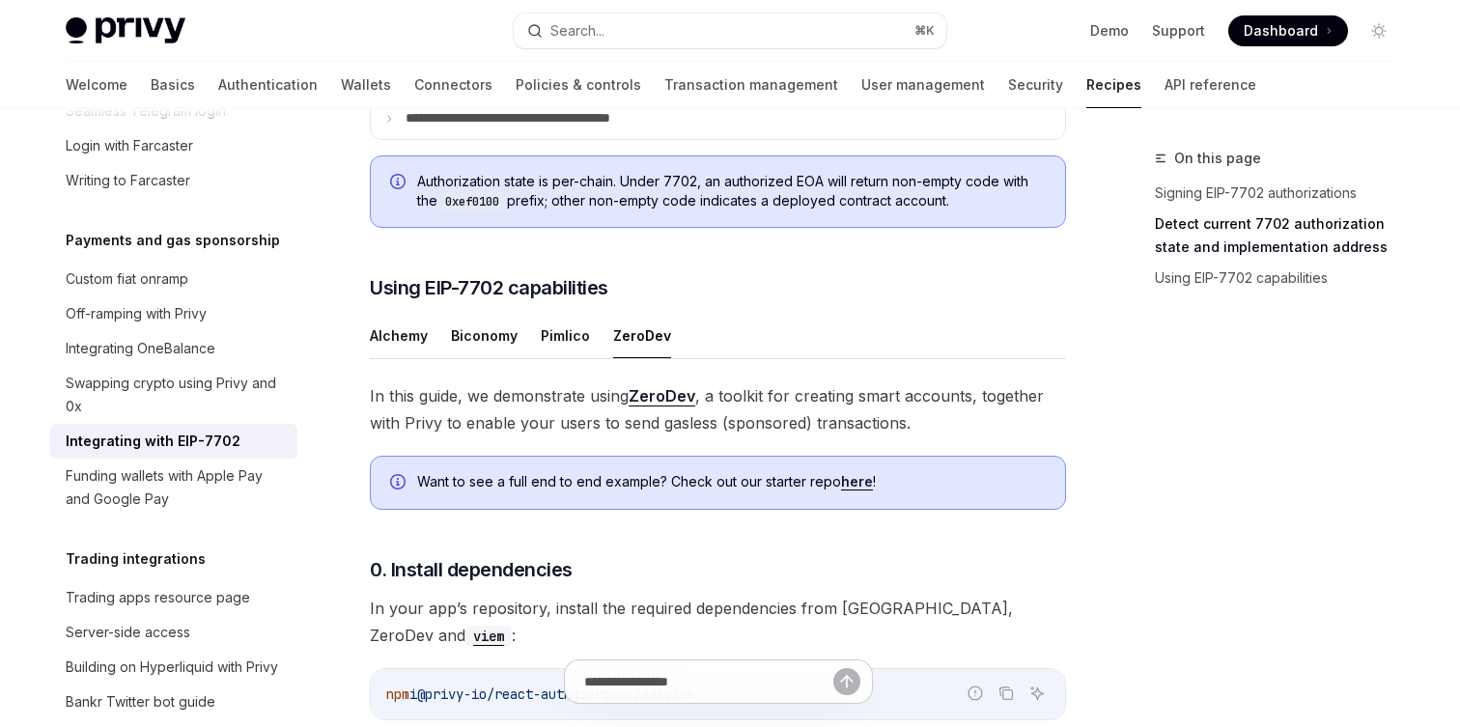 The width and height of the screenshot is (1460, 727). What do you see at coordinates (731, 191) in the screenshot?
I see `span: Authorization state is per-chain. Under 7702, an authorized EOA will return non-empty code with t...` at bounding box center [731, 191].